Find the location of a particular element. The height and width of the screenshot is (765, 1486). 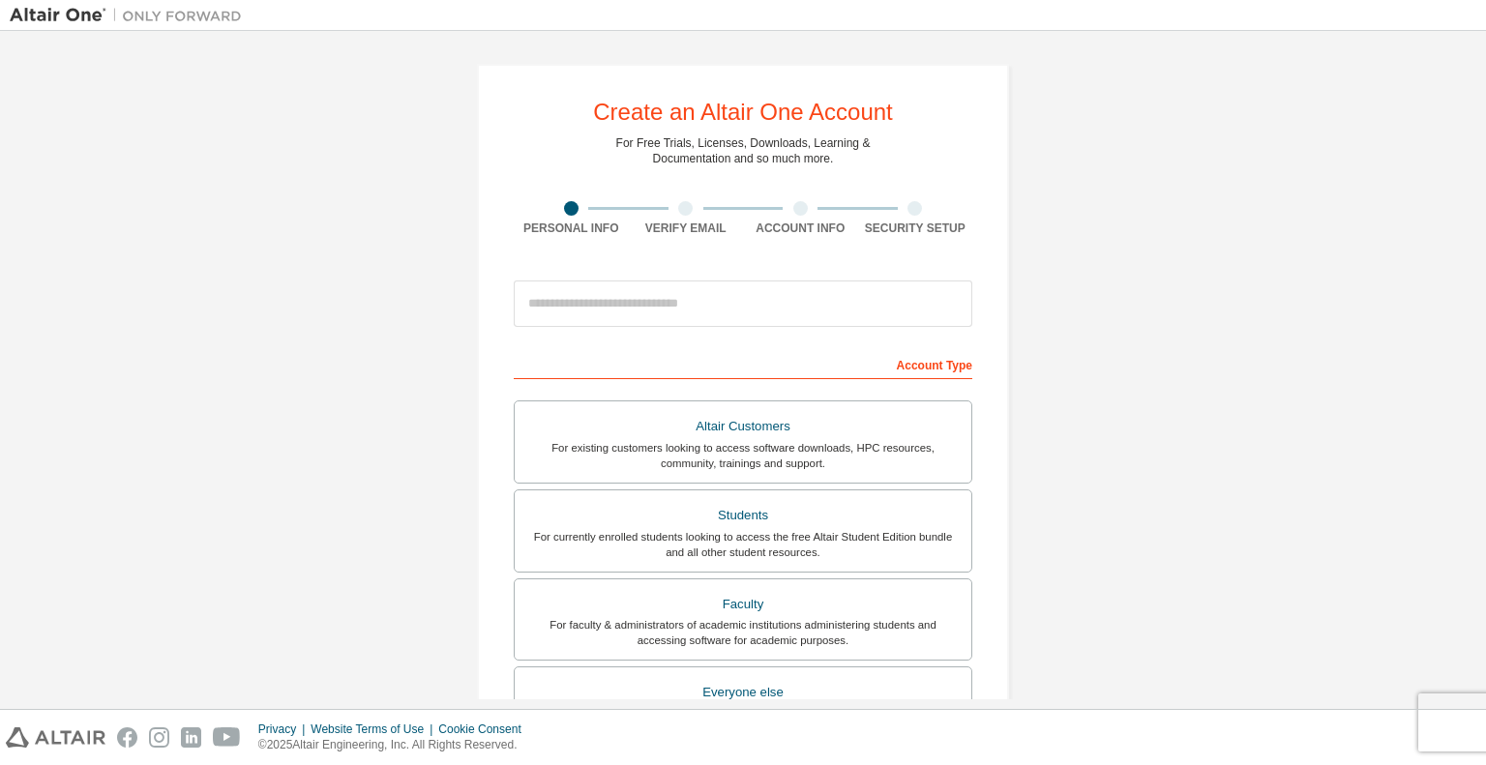

img: instagram.svg is located at coordinates (159, 737).